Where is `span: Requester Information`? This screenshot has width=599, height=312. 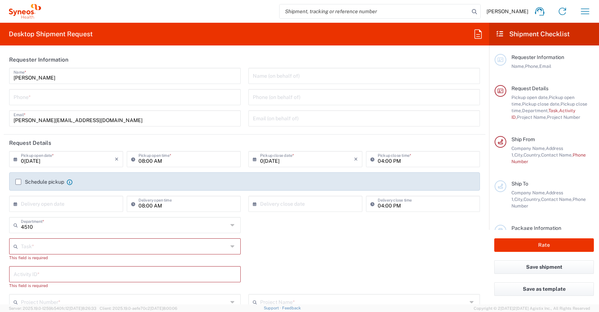
span: Requester Information is located at coordinates (537, 57).